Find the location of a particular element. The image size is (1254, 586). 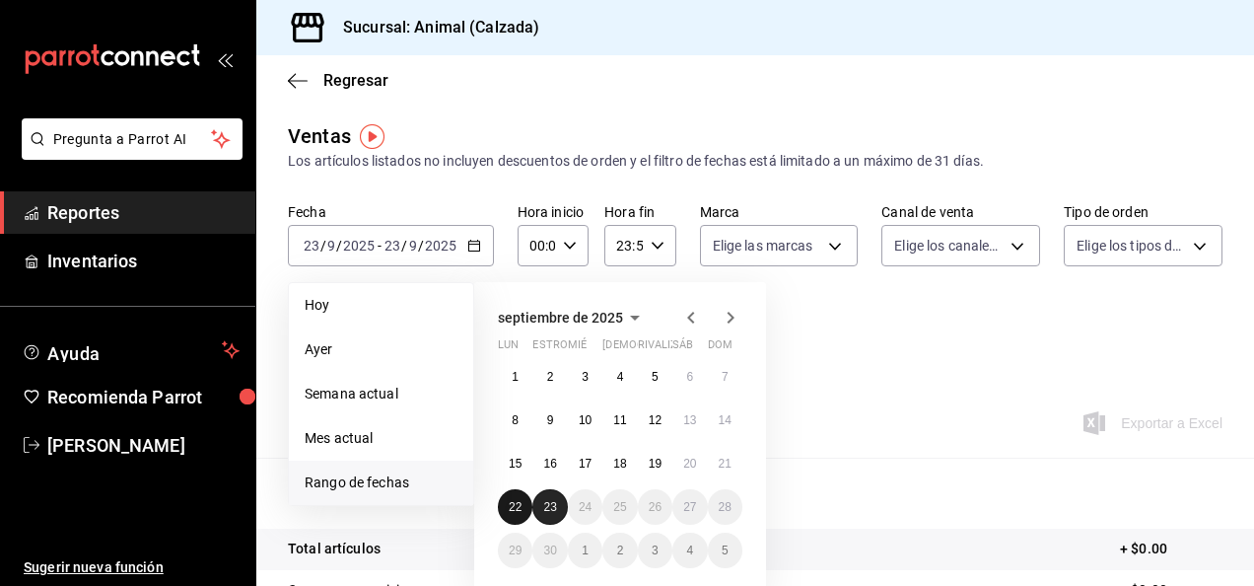

font: Recomienda Parrot is located at coordinates (124, 396).